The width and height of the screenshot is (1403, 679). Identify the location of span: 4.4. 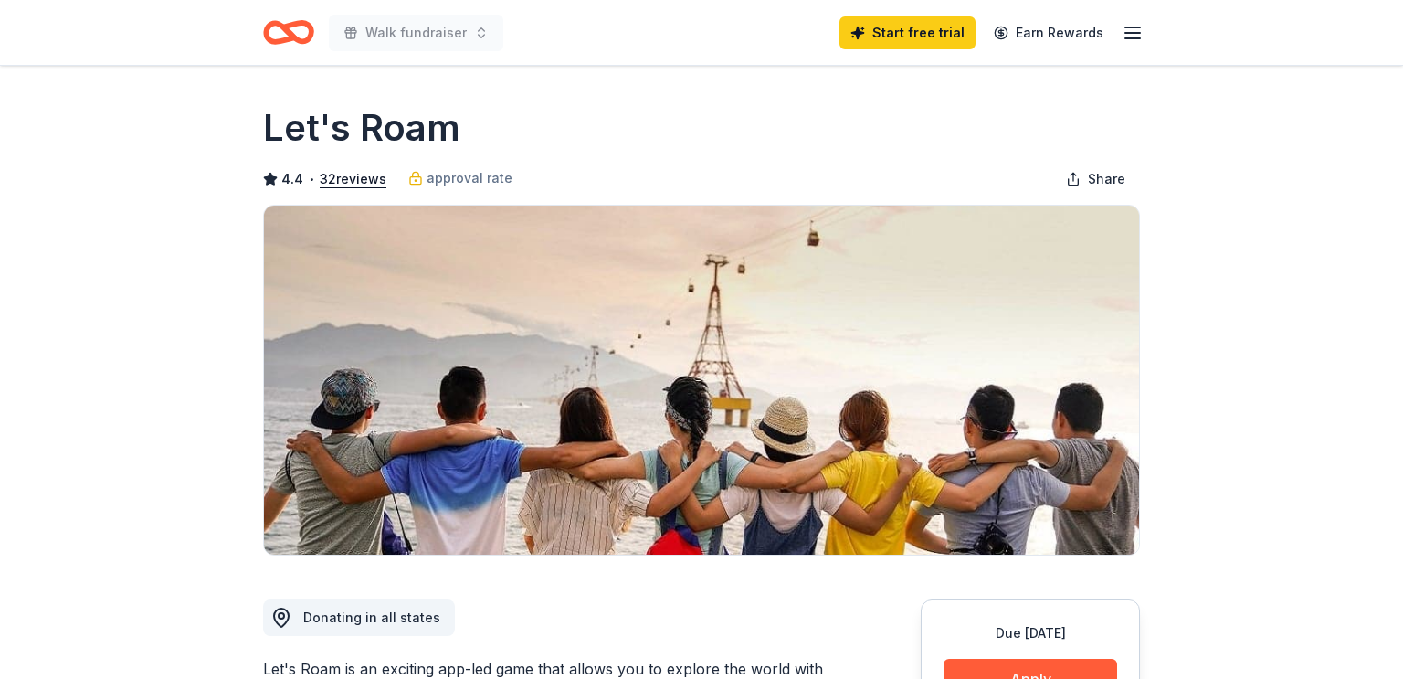
(292, 179).